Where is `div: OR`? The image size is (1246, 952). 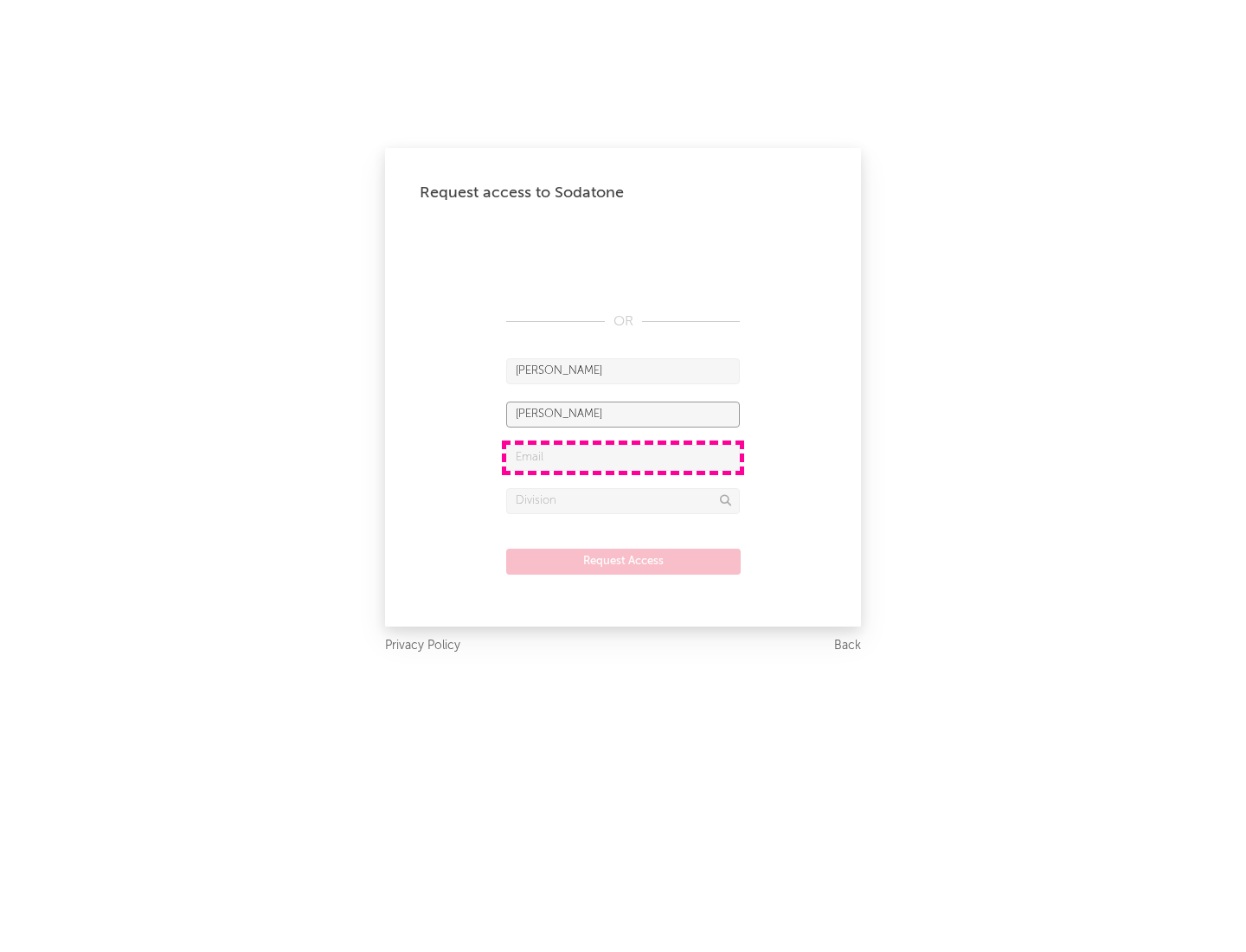 div: OR is located at coordinates (623, 322).